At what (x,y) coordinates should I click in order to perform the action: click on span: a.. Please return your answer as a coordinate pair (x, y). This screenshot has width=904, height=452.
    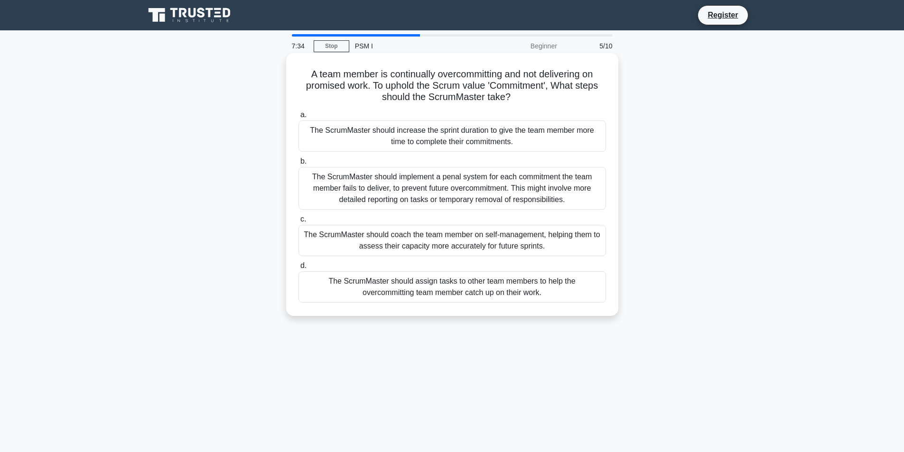
    Looking at the image, I should click on (303, 114).